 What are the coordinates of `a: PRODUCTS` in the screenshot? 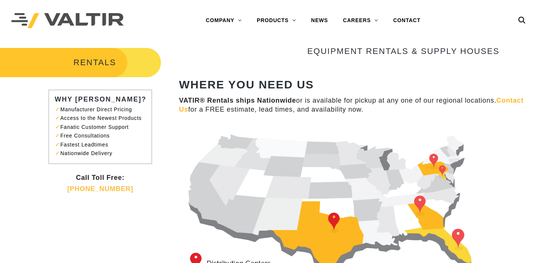 It's located at (276, 21).